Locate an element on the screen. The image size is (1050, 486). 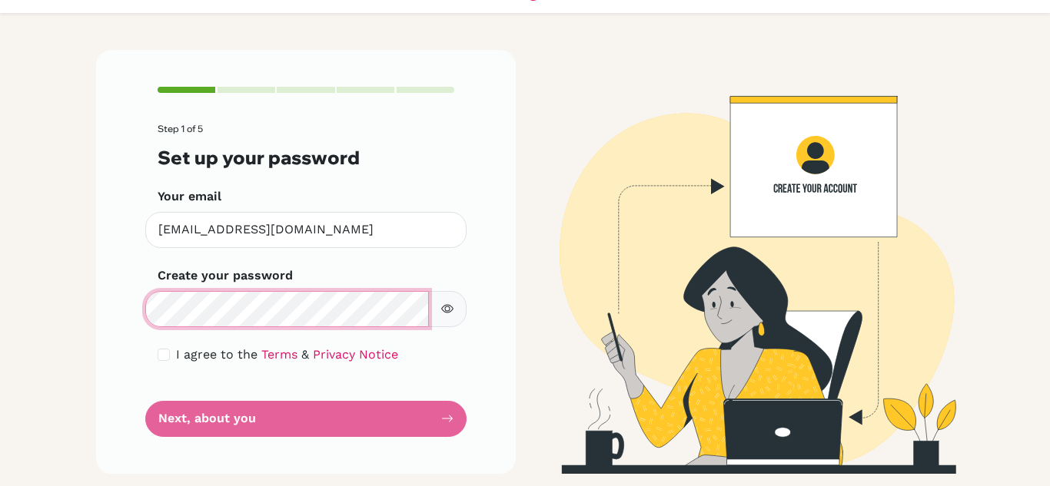
a: Privacy Notice is located at coordinates (355, 354).